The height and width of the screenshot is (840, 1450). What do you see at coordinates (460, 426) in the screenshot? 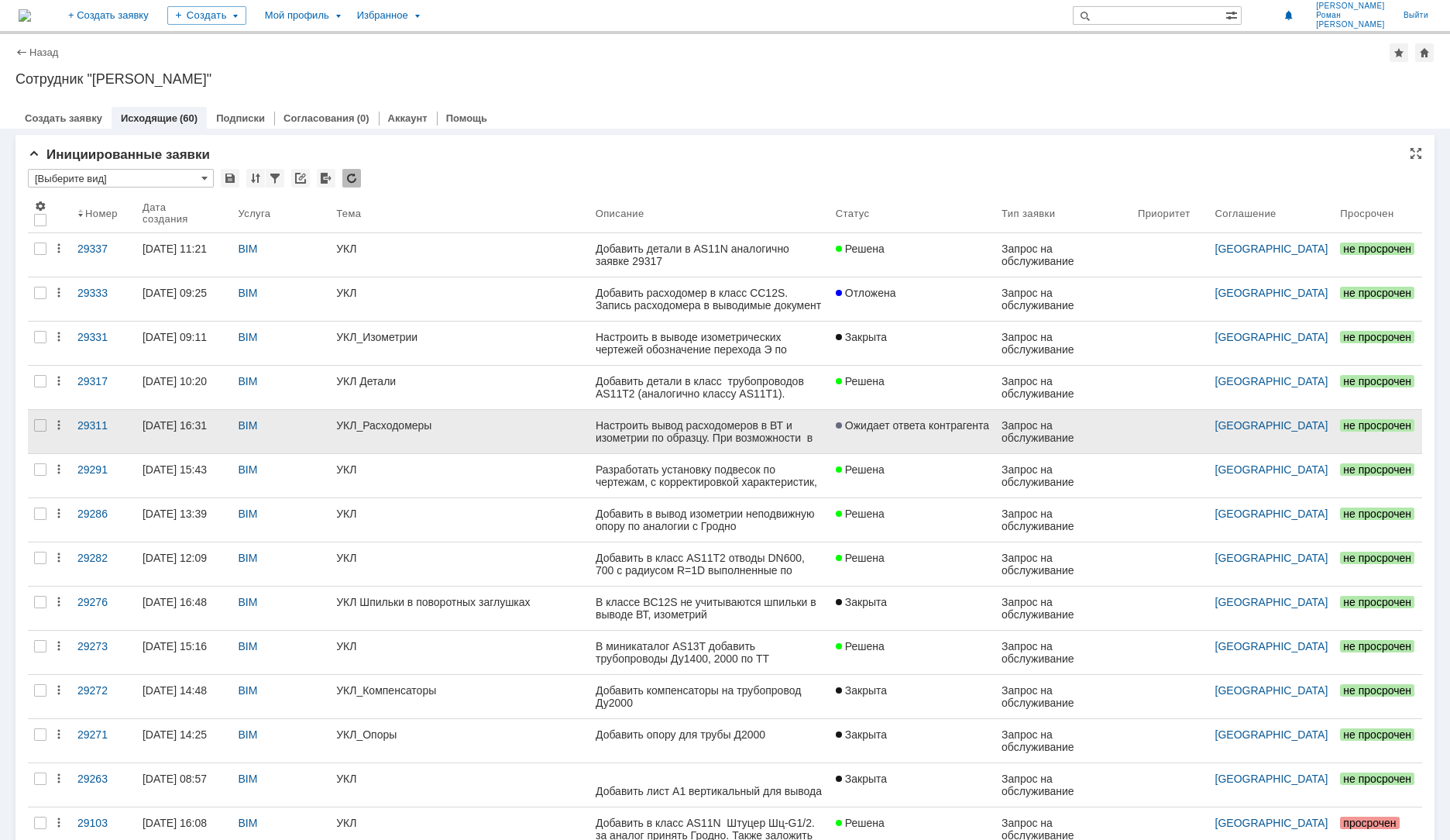
I see `div: УКЛ_Расходомеры` at bounding box center [460, 426].